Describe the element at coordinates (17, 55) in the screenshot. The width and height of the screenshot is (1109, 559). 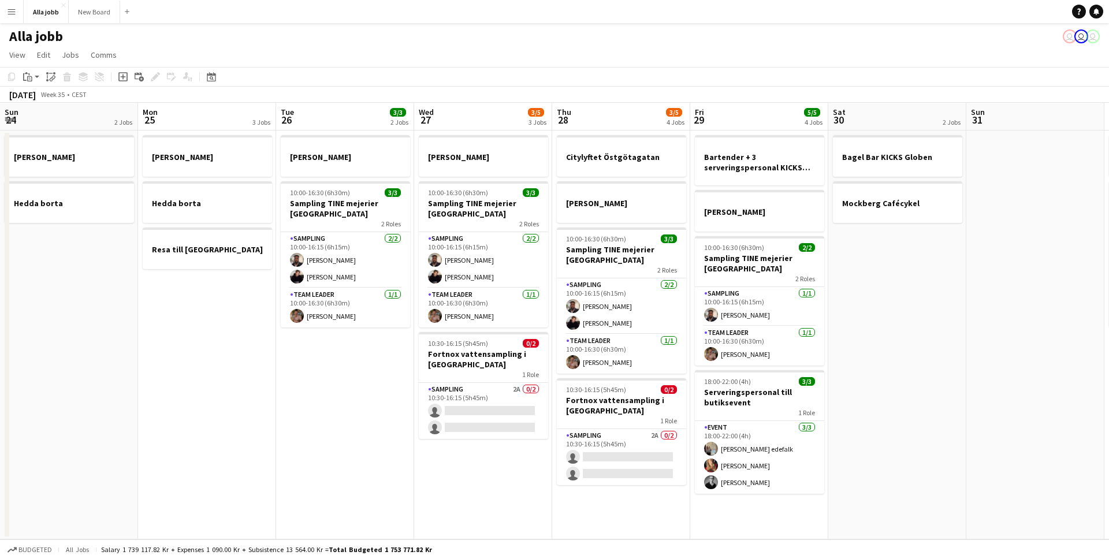
I see `span: View` at that location.